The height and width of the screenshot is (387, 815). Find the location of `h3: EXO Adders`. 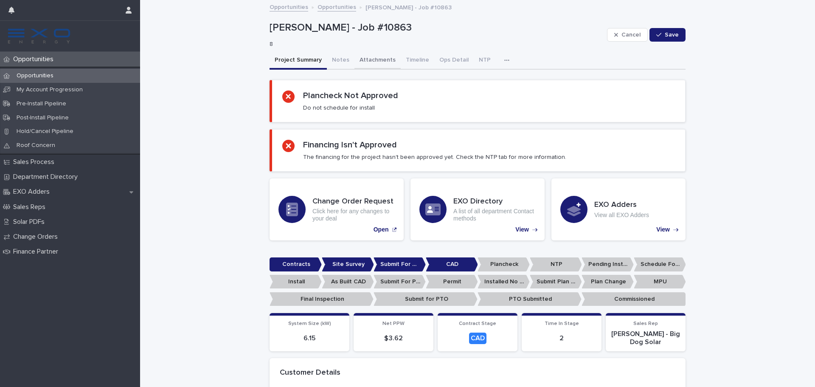

h3: EXO Adders is located at coordinates (621, 205).